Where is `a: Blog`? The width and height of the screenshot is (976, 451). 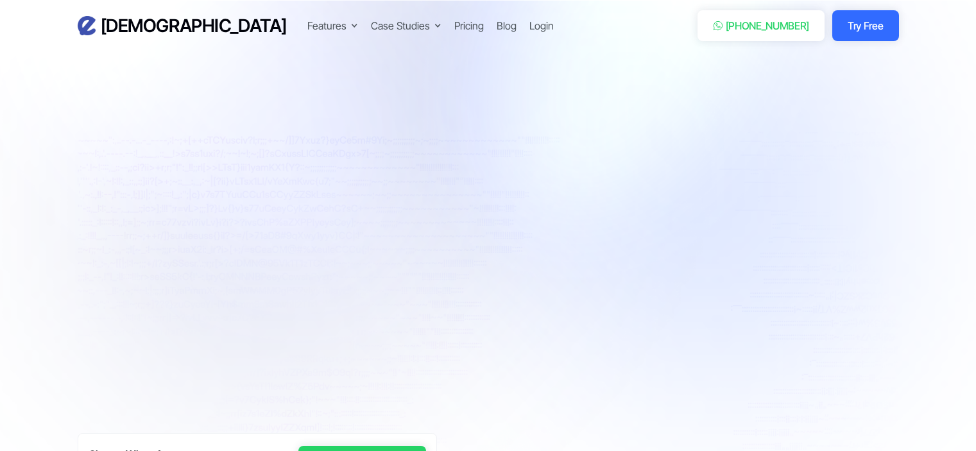
a: Blog is located at coordinates (506, 26).